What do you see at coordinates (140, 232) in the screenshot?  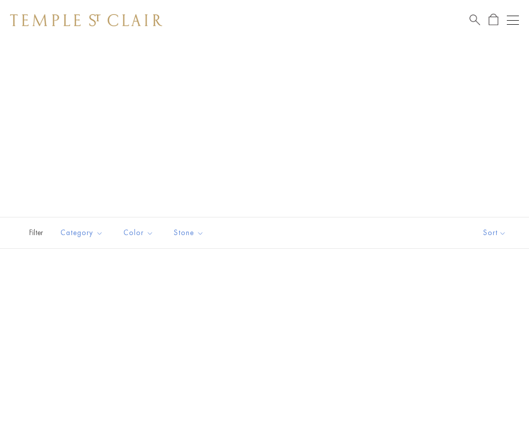 I see `span: Color` at bounding box center [140, 232].